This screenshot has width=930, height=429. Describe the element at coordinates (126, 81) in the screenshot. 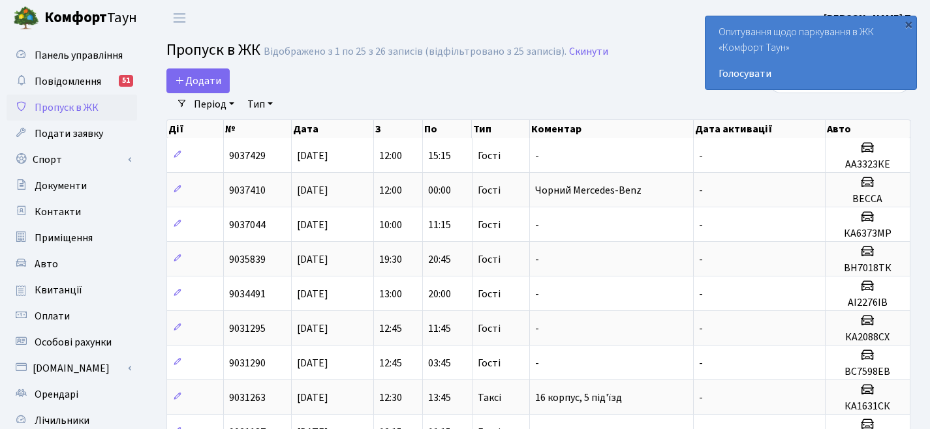

I see `div: 51` at that location.